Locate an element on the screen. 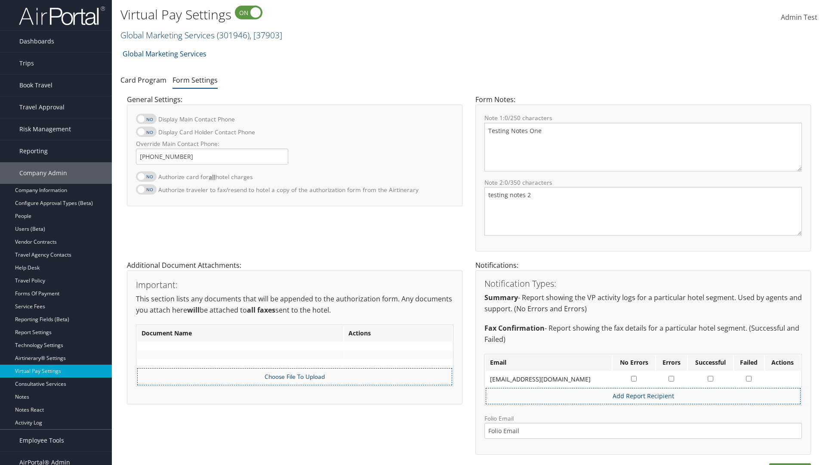  strong: Fax Confirmation is located at coordinates (515, 328).